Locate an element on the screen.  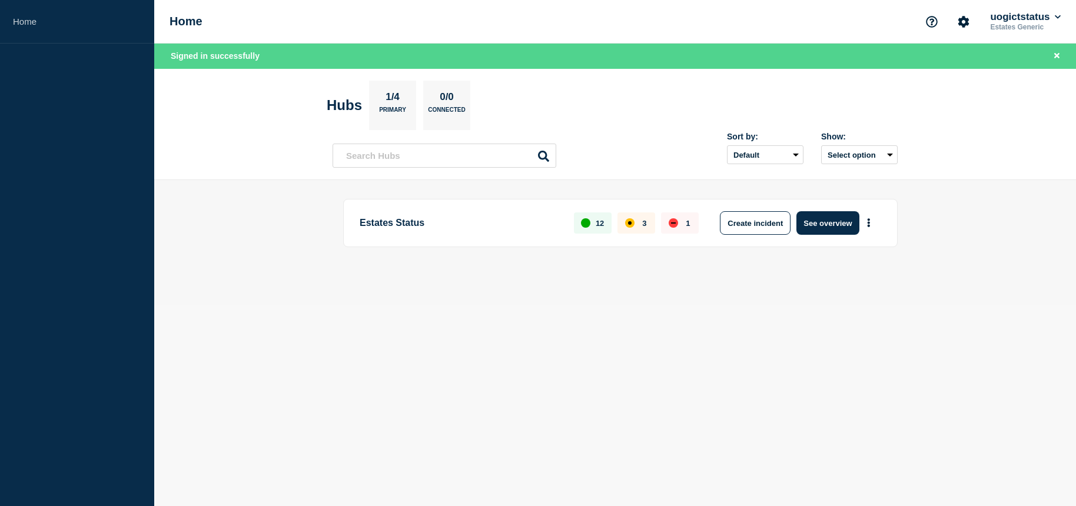
p: Primary is located at coordinates (393, 112).